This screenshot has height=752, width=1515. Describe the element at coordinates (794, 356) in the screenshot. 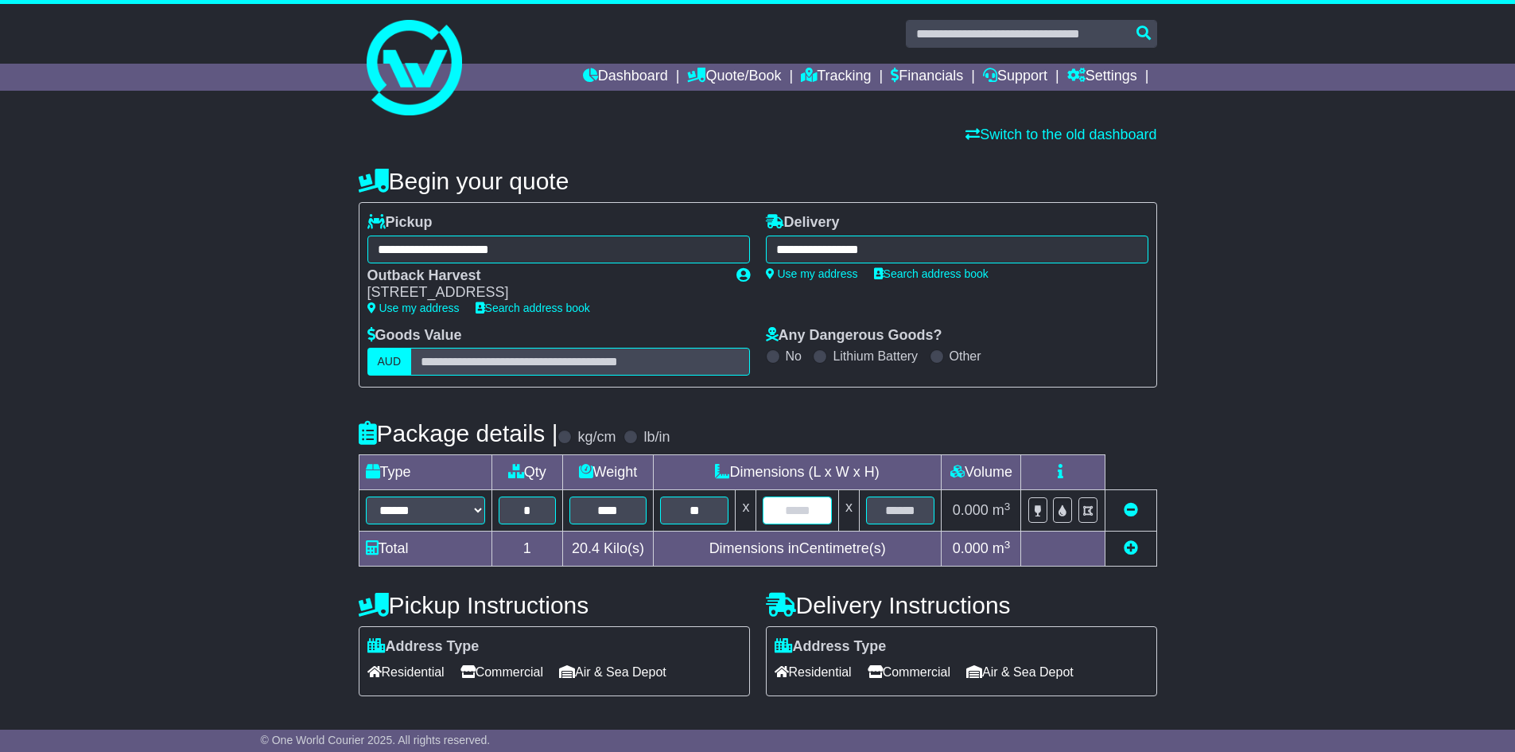

I see `label: No` at that location.